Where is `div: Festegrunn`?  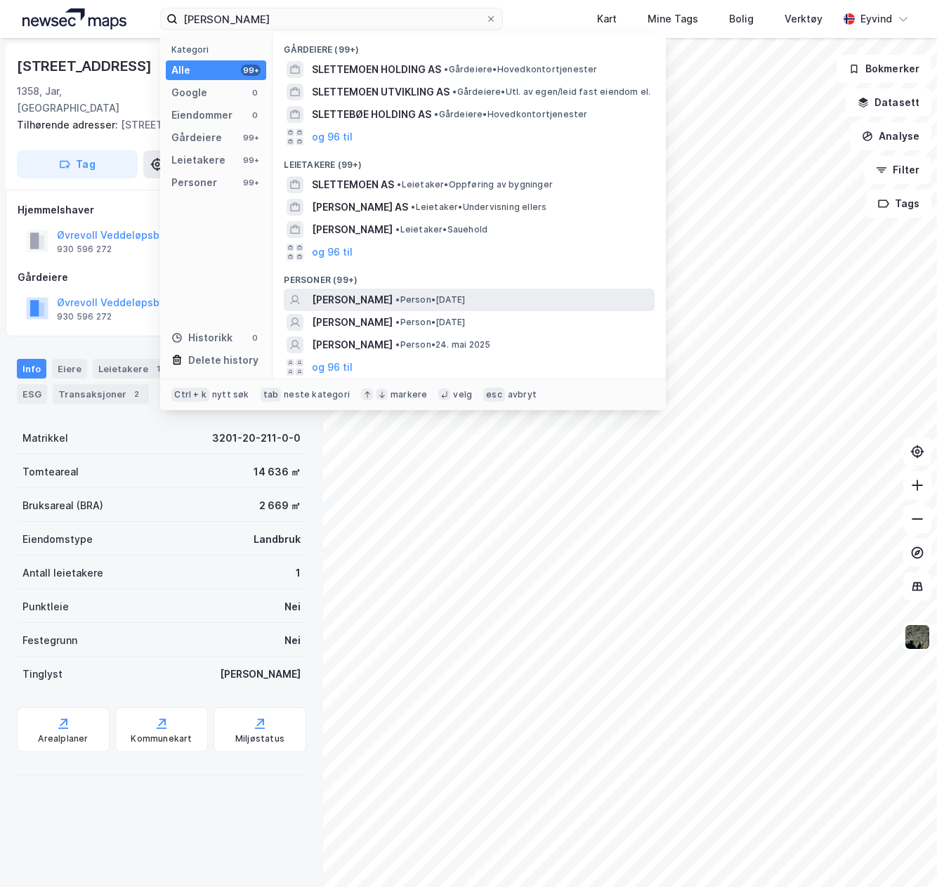
div: Festegrunn is located at coordinates (50, 640).